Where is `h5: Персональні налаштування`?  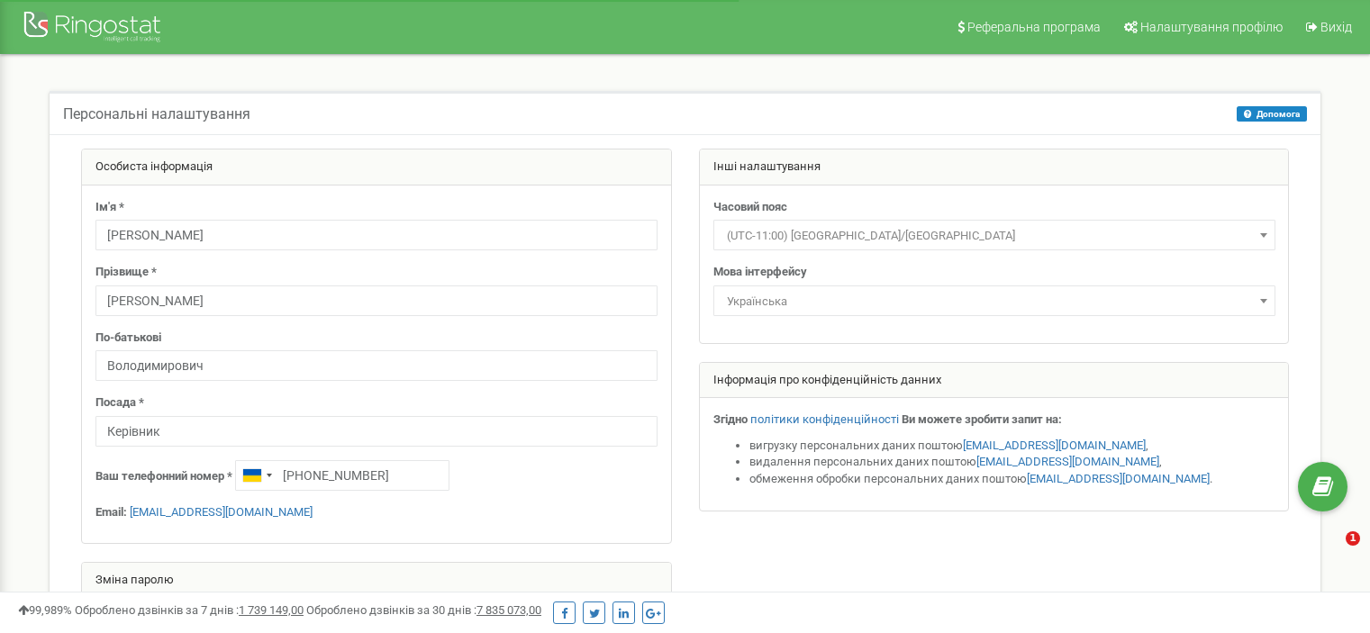 h5: Персональні налаштування is located at coordinates (157, 114).